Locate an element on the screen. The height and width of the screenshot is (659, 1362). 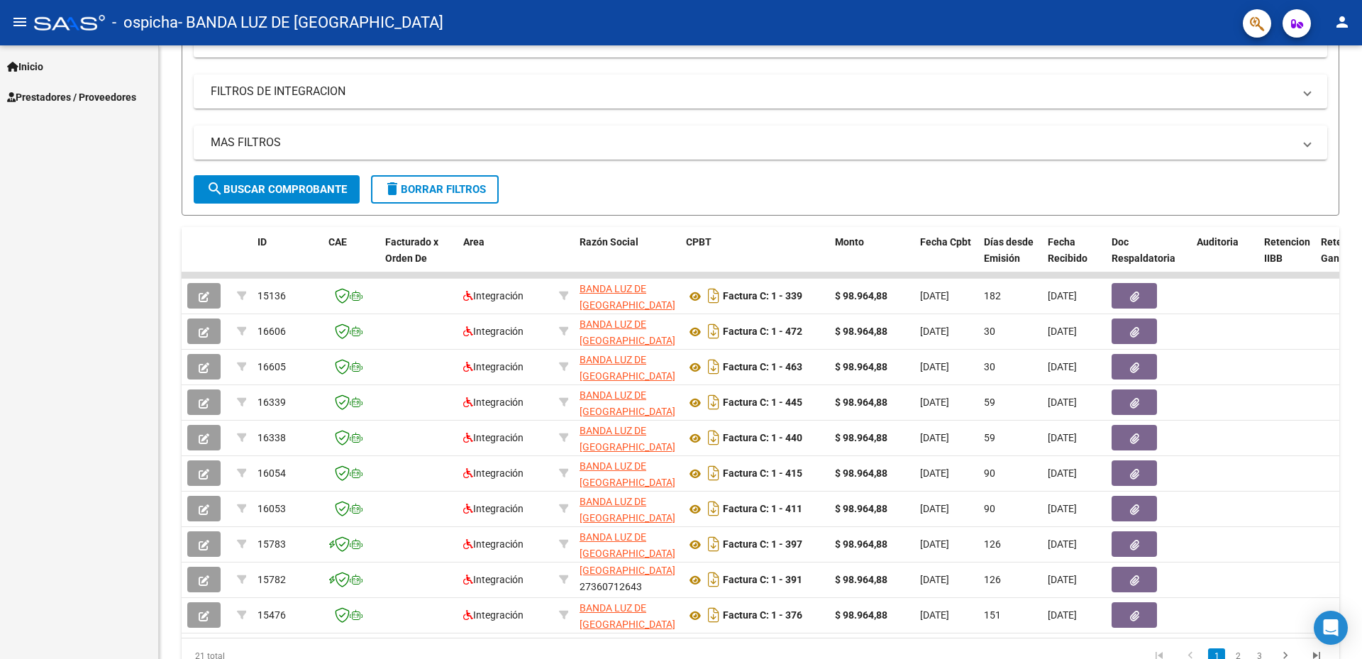
span: Fecha Cpbt is located at coordinates (945, 242).